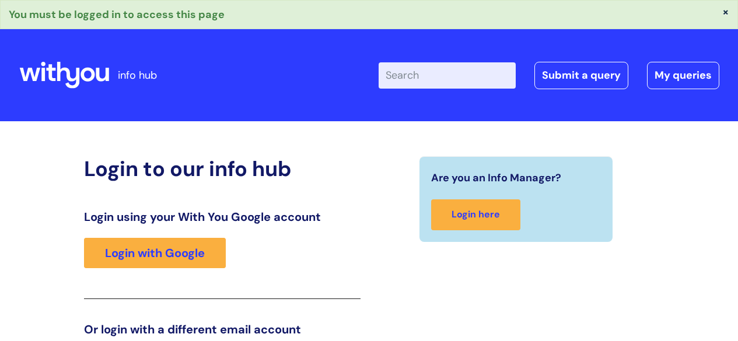 The height and width of the screenshot is (341, 738). What do you see at coordinates (155, 253) in the screenshot?
I see `a: Login with Google` at bounding box center [155, 253].